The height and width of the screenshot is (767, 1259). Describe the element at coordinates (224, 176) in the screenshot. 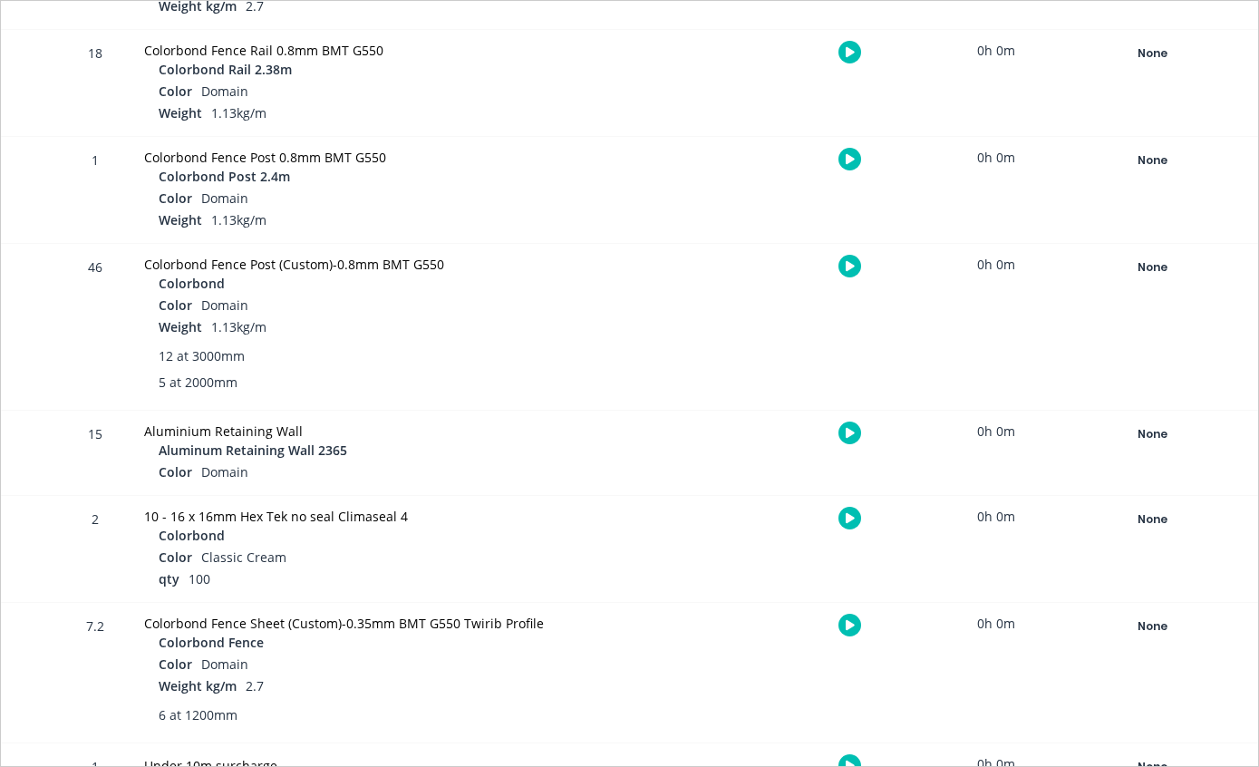

I see `span: Colorbond Post 2.4m` at that location.